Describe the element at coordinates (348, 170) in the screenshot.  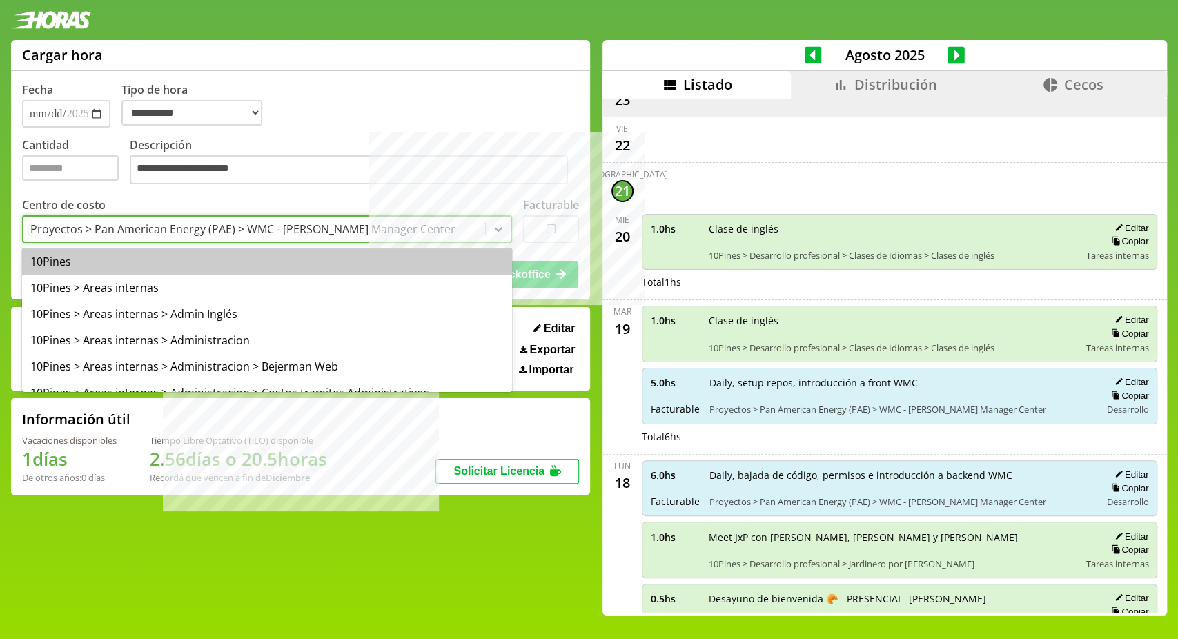
I see `textarea: Descripción` at that location.